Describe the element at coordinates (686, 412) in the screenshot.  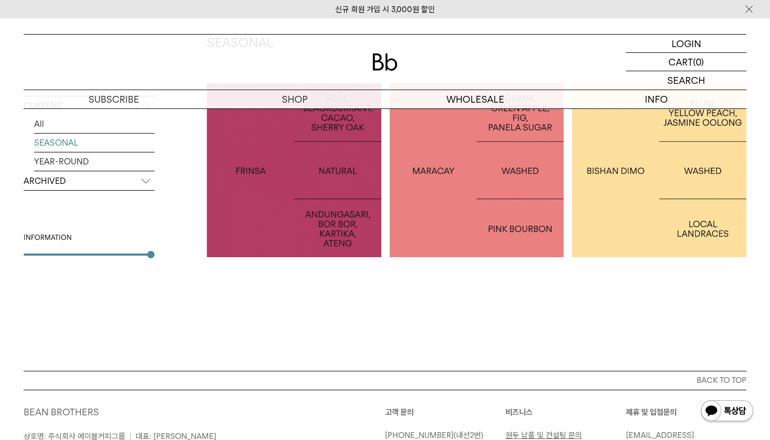
I see `p: 제휴 및 입점문의` at that location.